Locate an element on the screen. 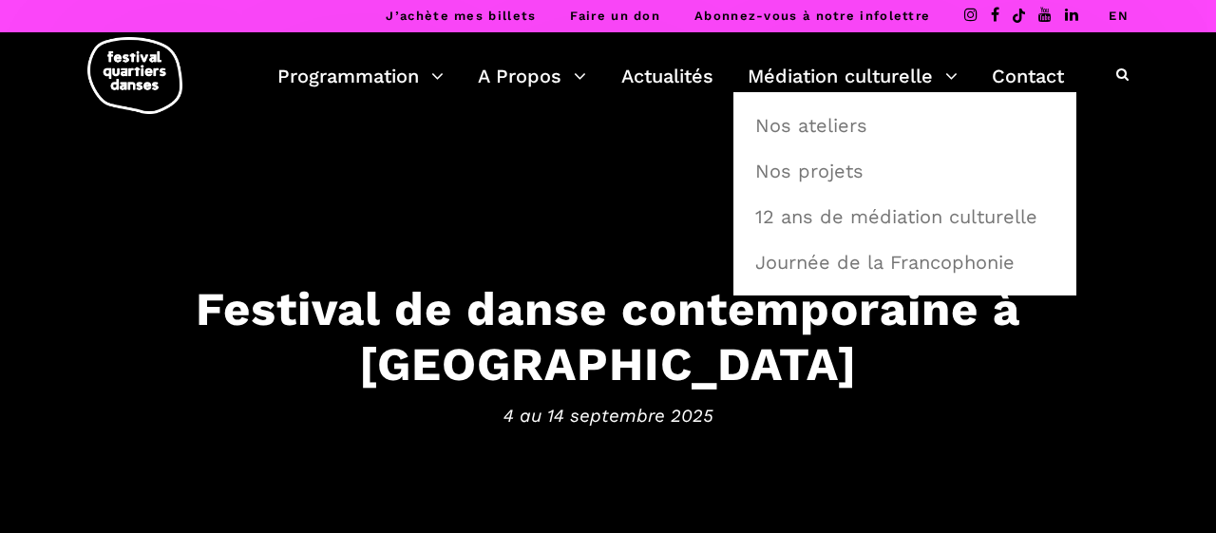 The image size is (1216, 533). a: Journée de la Francophonie is located at coordinates (904, 262).